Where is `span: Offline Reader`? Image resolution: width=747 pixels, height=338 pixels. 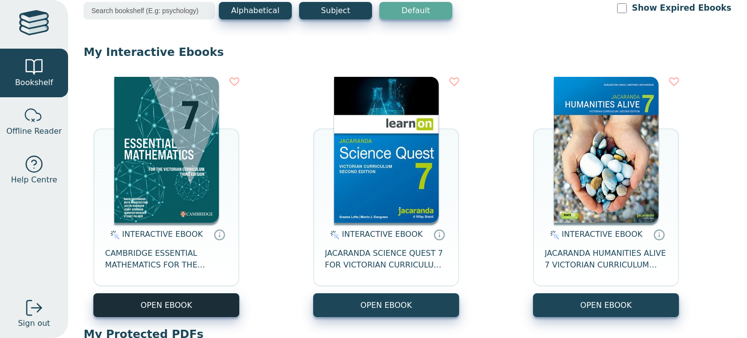
span: Offline Reader is located at coordinates (34, 131).